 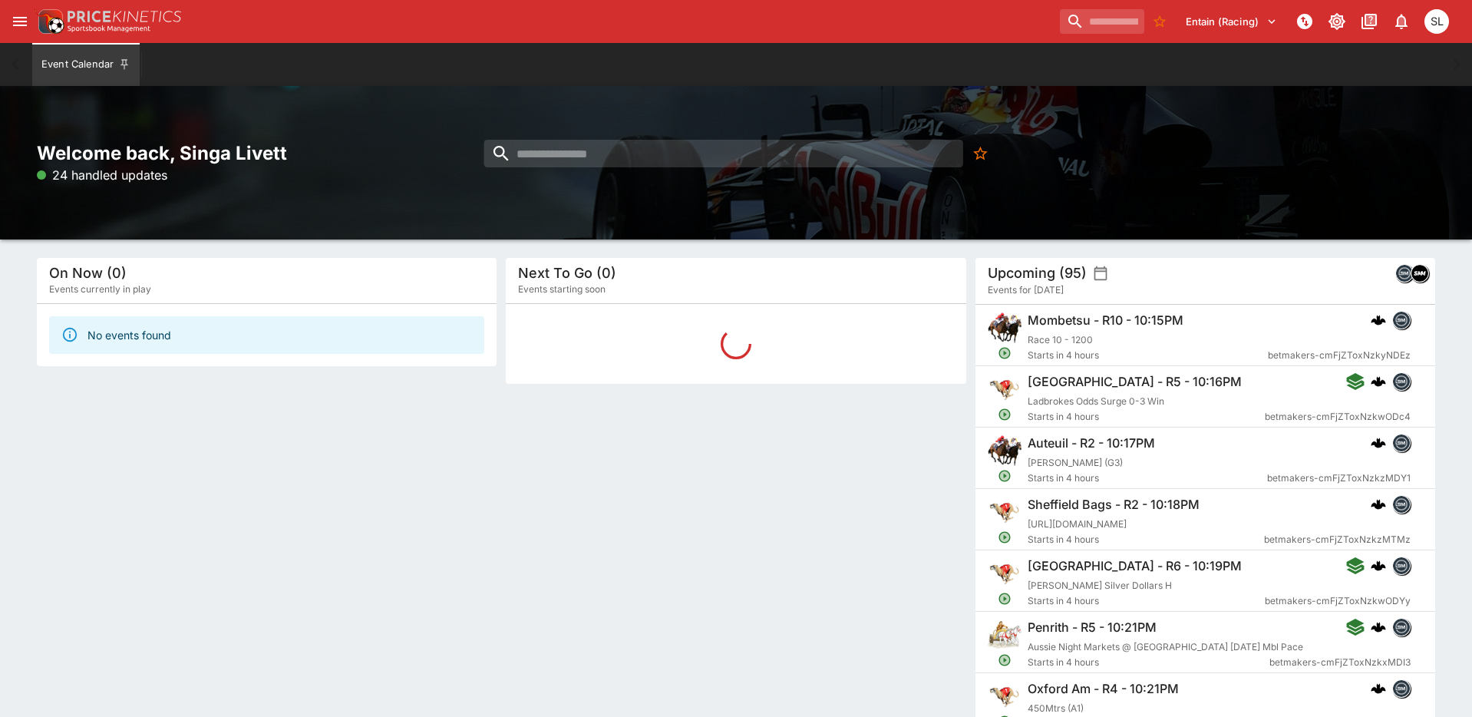 I want to click on button: Event Calendar, so click(x=86, y=64).